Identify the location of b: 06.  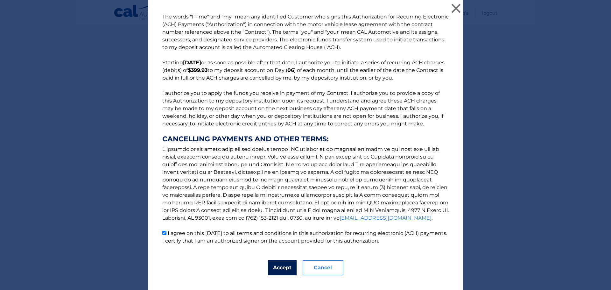
(290, 70).